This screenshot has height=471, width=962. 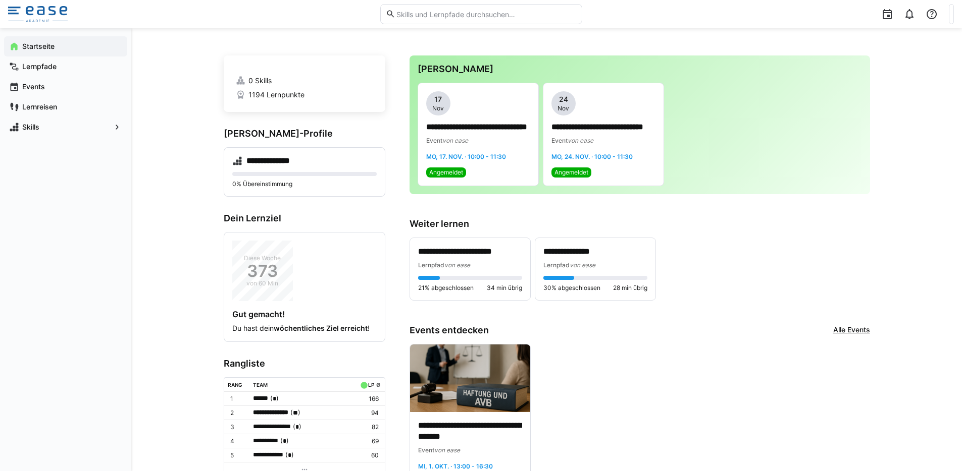 What do you see at coordinates (304, 184) in the screenshot?
I see `p: 0% Übereinstimmung` at bounding box center [304, 184].